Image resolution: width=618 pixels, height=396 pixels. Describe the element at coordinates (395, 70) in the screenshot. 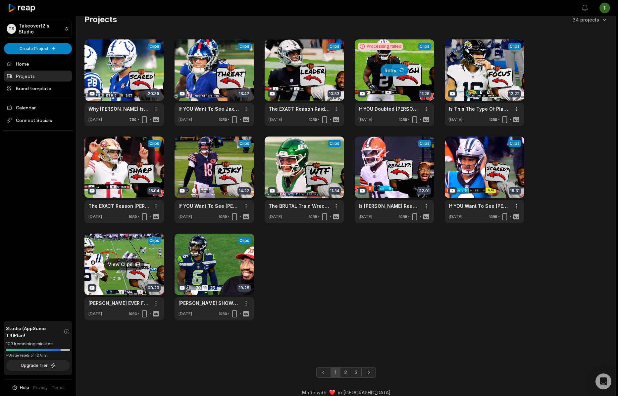

I see `button: Retry` at that location.